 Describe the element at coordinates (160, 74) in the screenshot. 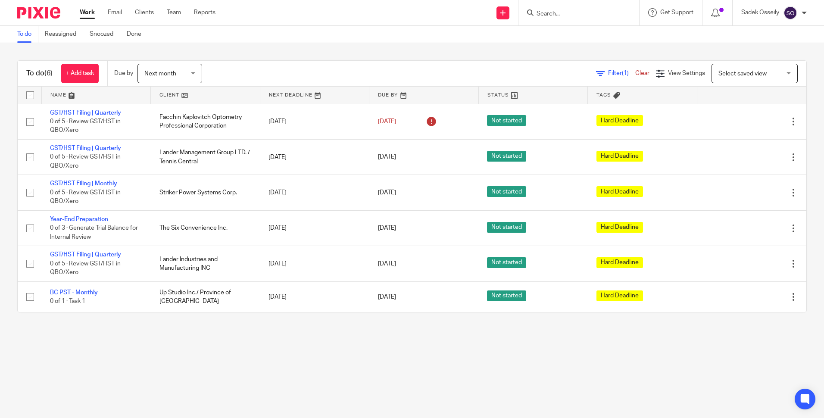

I see `span: Next month` at that location.